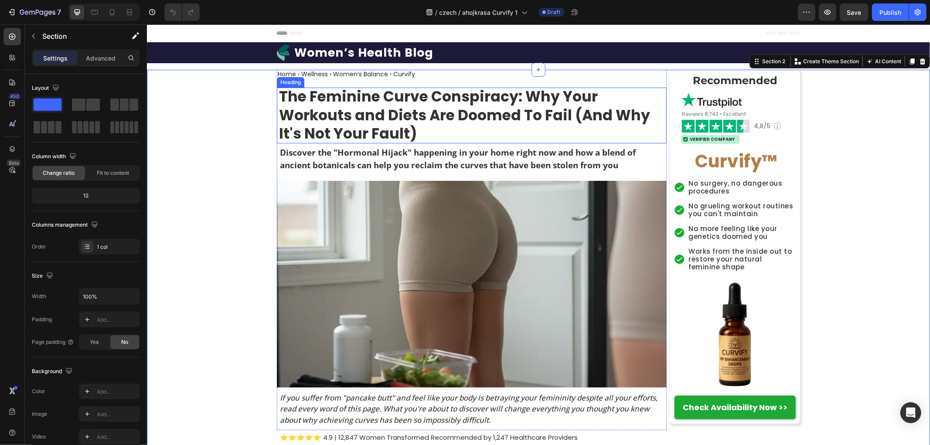 The height and width of the screenshot is (445, 930). Describe the element at coordinates (890, 12) in the screenshot. I see `div: Publish` at that location.